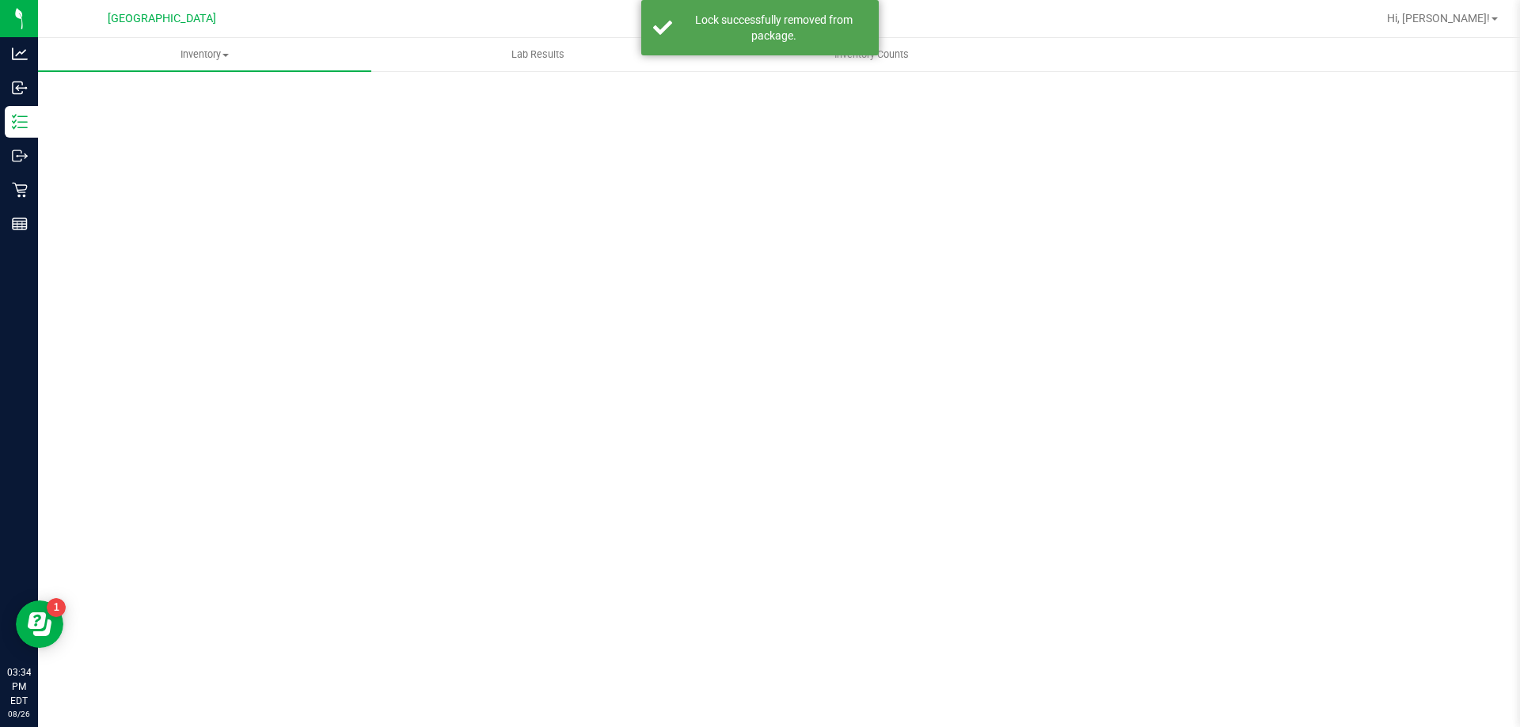  I want to click on span: 1, so click(9, 9).